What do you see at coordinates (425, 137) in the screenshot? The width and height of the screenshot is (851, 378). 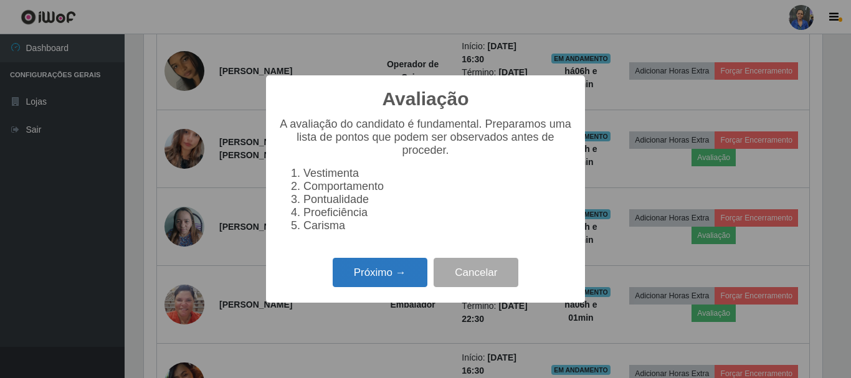 I see `p: A avaliação do candidato é fundamental. Preparamos uma lista de pontos que podem ser observados a...` at bounding box center [425, 137].